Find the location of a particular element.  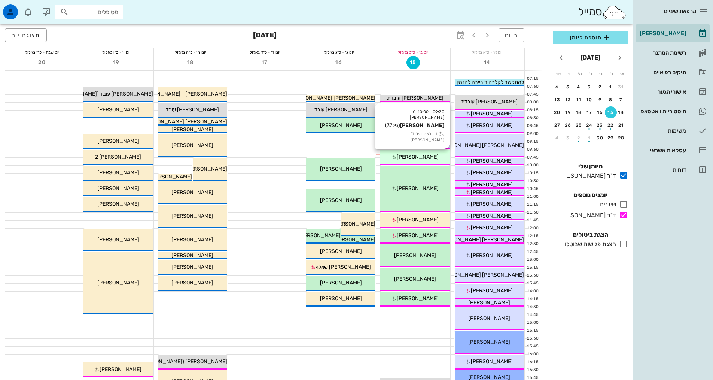

button: 21 is located at coordinates (621, 125).